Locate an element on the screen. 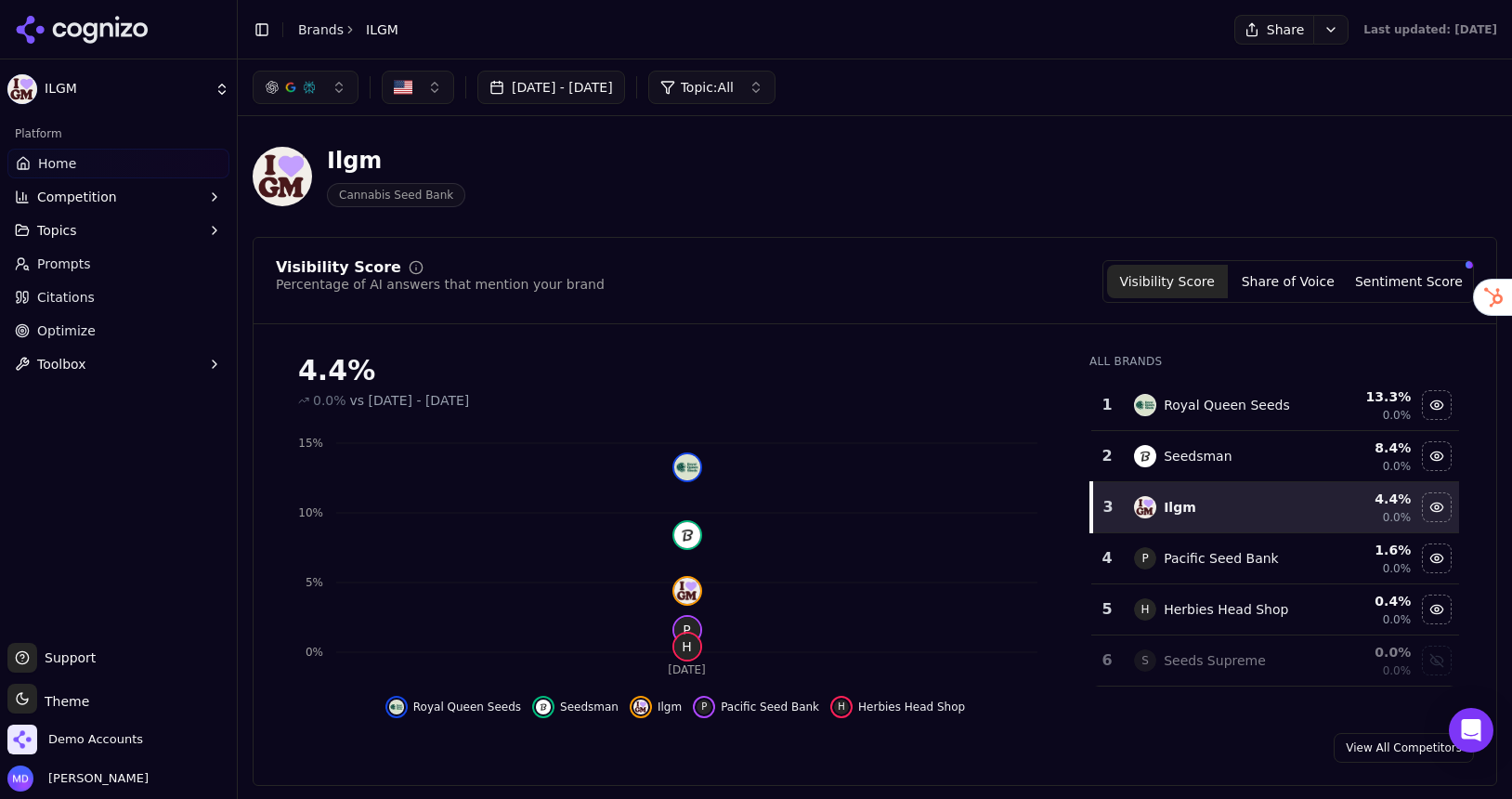 This screenshot has height=799, width=1512. button: Open user button is located at coordinates (78, 778).